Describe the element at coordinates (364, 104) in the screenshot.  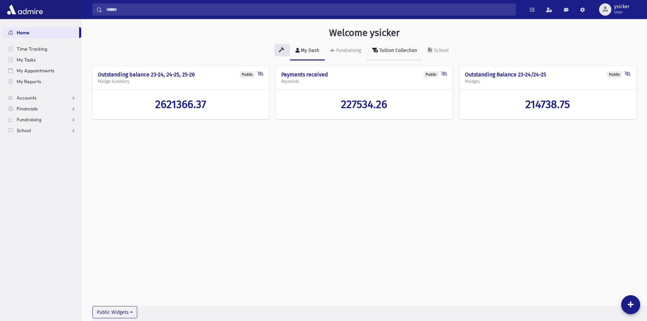
I see `a: 227534.26` at that location.